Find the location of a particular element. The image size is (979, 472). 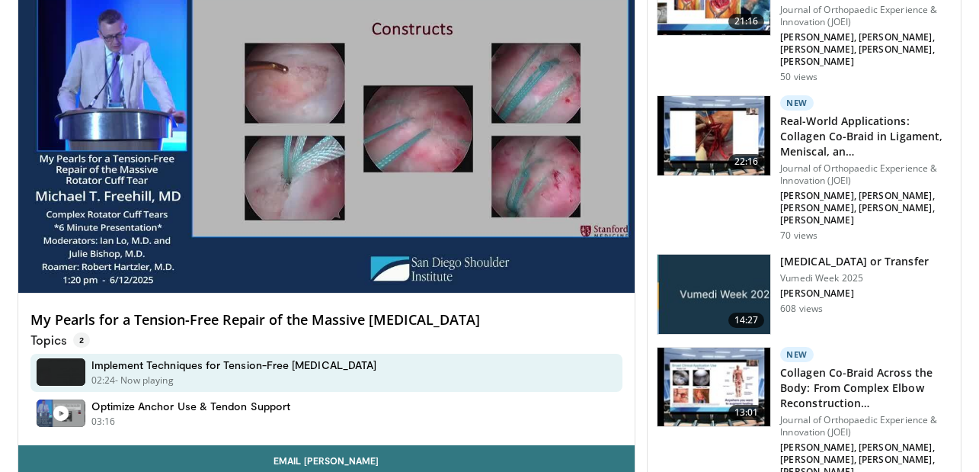

p: 03:16 is located at coordinates (104, 421).